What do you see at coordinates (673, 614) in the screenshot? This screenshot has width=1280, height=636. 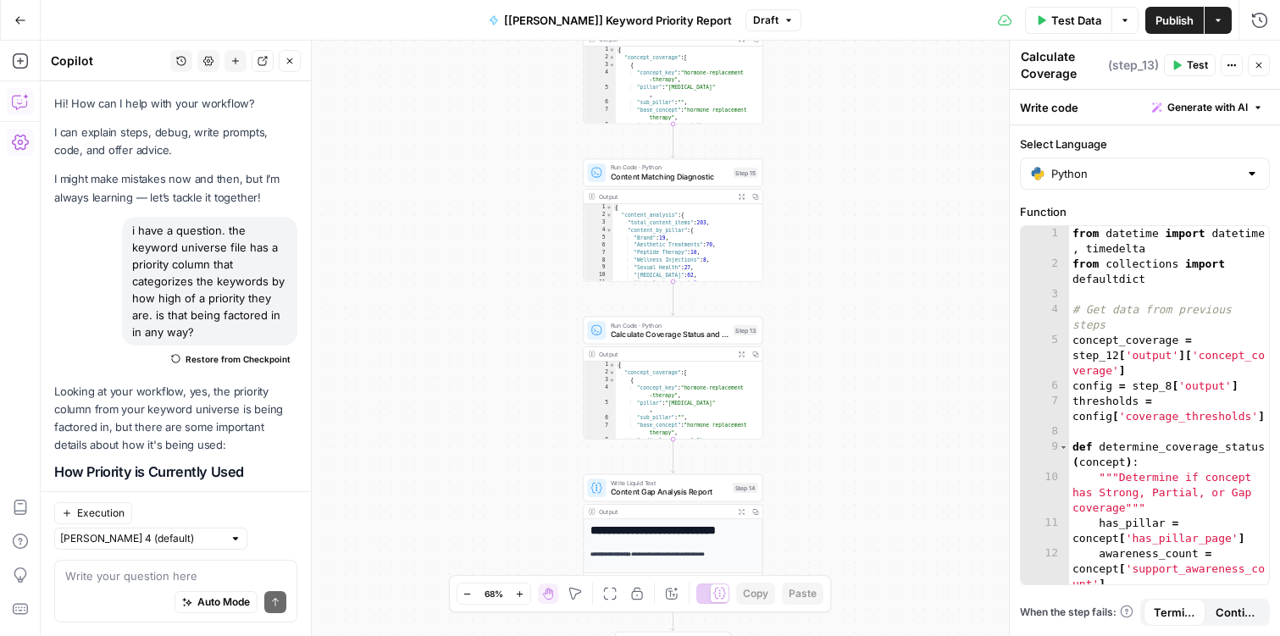 I see `g: Edge from step_14 to end` at bounding box center [673, 614].